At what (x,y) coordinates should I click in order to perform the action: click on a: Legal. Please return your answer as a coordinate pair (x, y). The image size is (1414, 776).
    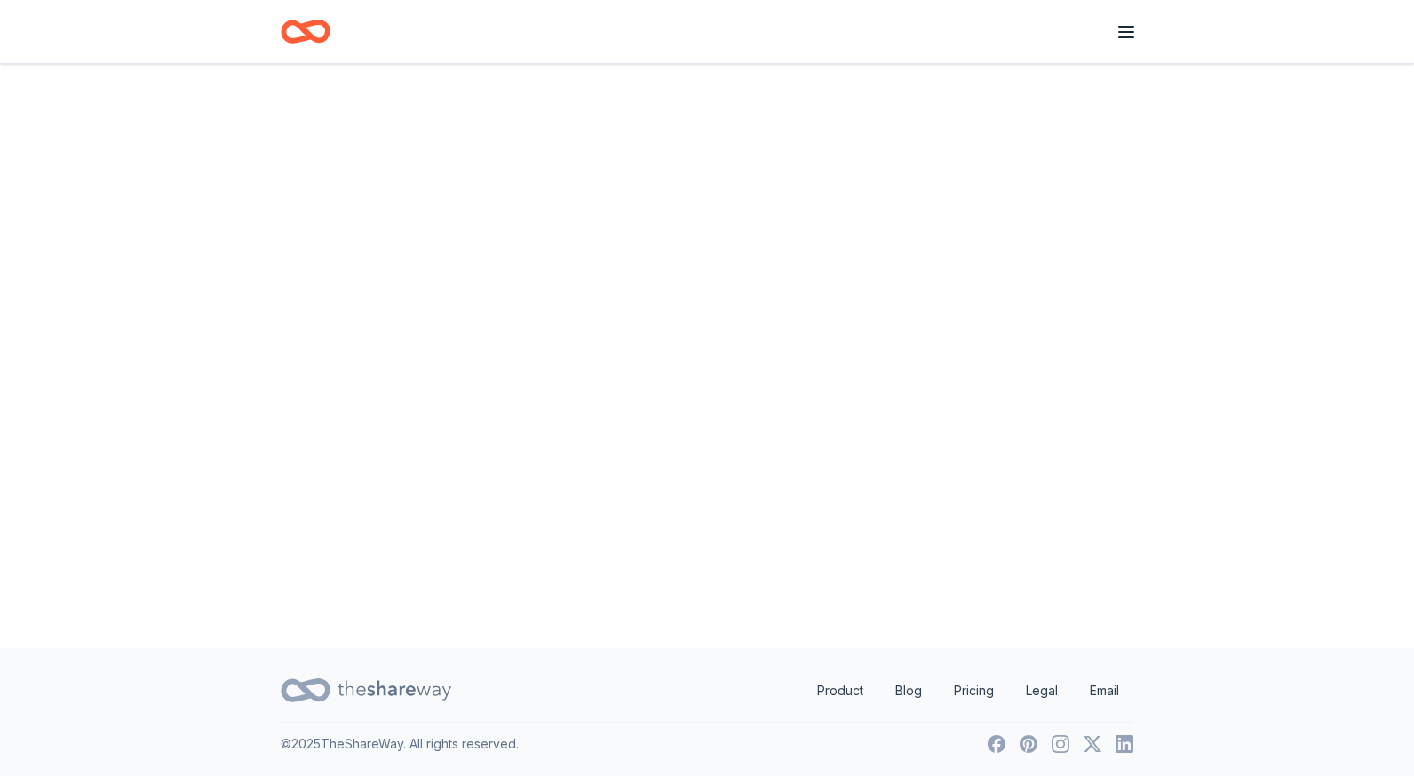
    Looking at the image, I should click on (1042, 691).